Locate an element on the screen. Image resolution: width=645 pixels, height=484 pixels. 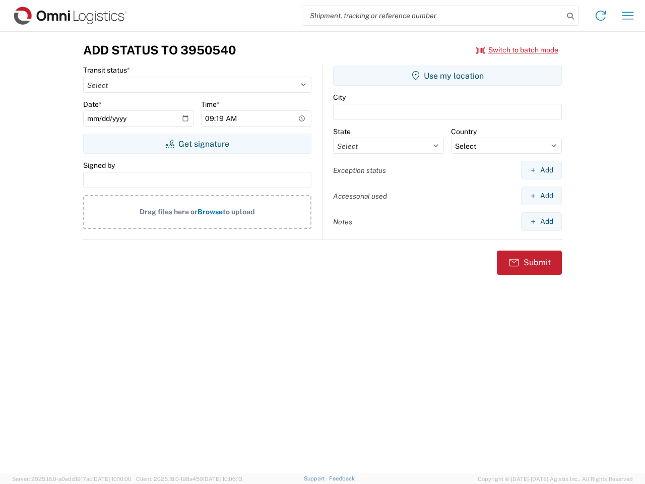
label: Signed by is located at coordinates (99, 165).